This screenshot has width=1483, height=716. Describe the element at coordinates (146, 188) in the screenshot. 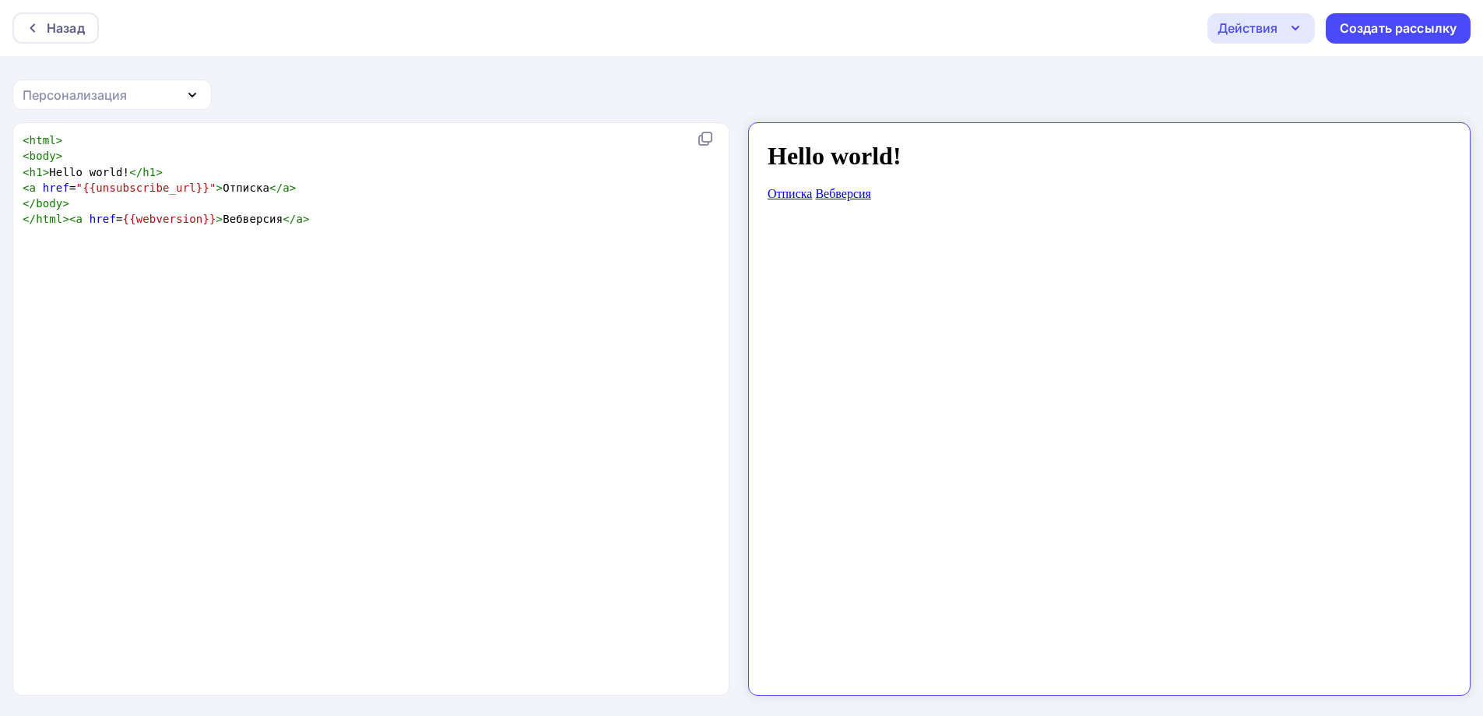

I see `span: "{{unsubscribe_url}}"` at that location.